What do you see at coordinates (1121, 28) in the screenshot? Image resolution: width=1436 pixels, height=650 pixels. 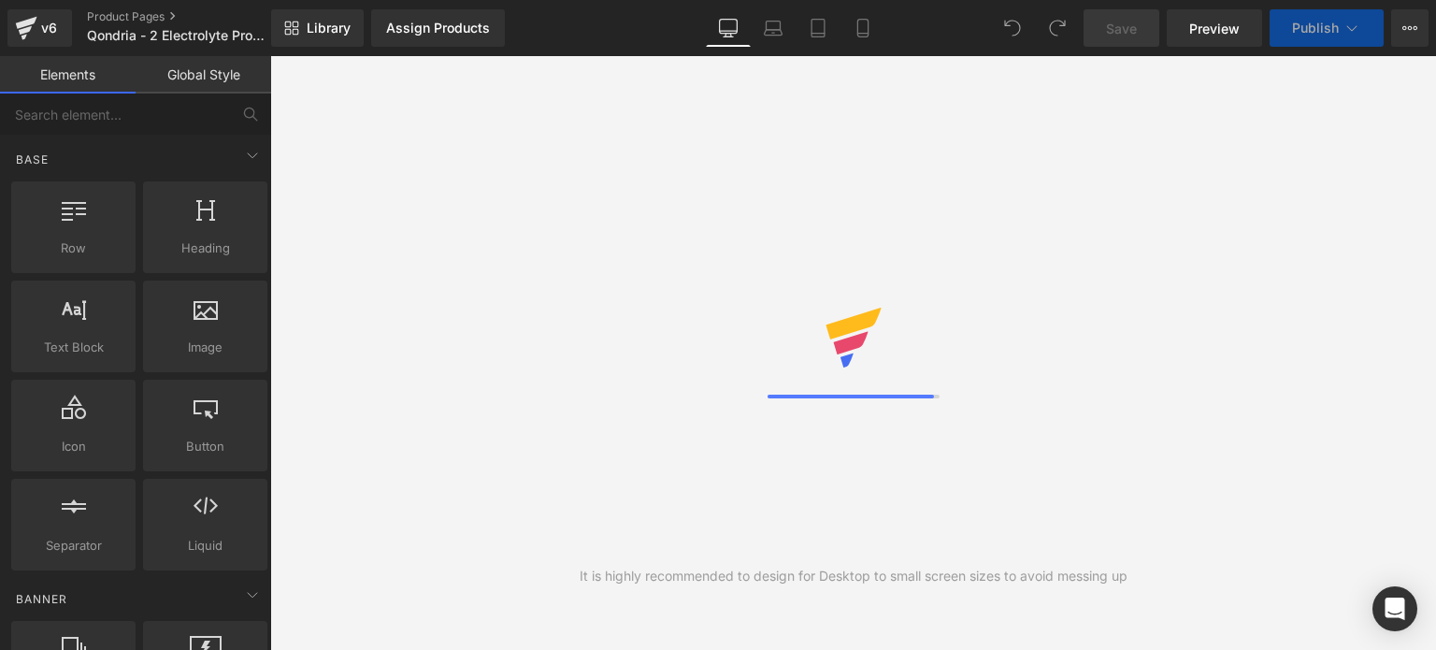 I see `span: Save` at bounding box center [1121, 28].